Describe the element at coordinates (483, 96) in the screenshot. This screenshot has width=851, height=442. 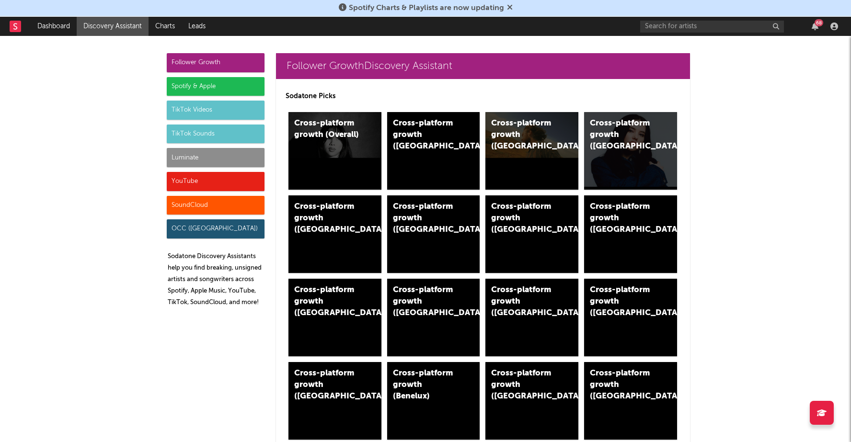
I see `p: Sodatone Picks` at that location.